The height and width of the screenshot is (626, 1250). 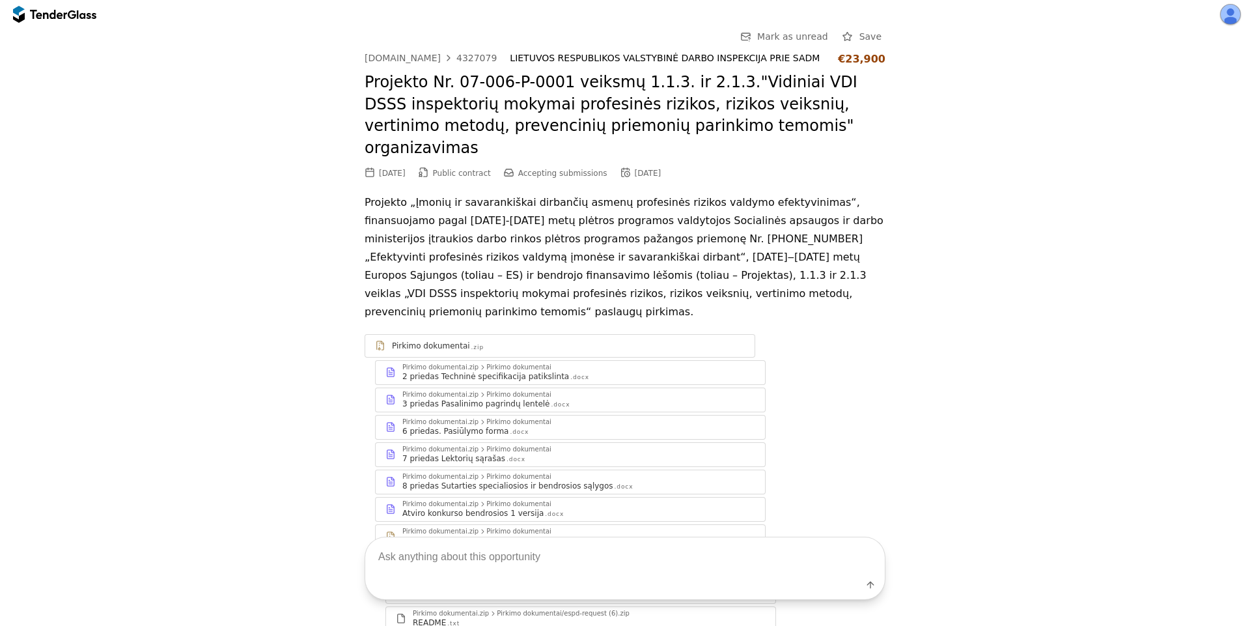 What do you see at coordinates (570, 400) in the screenshot?
I see `a: Pirkimo dokumentai.zipPirkimo dokumentai3 priedas Pasalinimo pagrindų lentelė.docx` at bounding box center [570, 400].